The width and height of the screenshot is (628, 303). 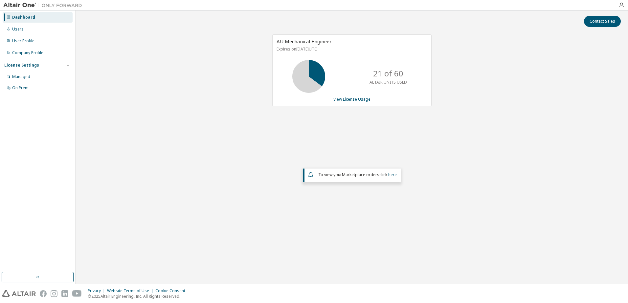 I want to click on p: 21 of 60, so click(x=388, y=74).